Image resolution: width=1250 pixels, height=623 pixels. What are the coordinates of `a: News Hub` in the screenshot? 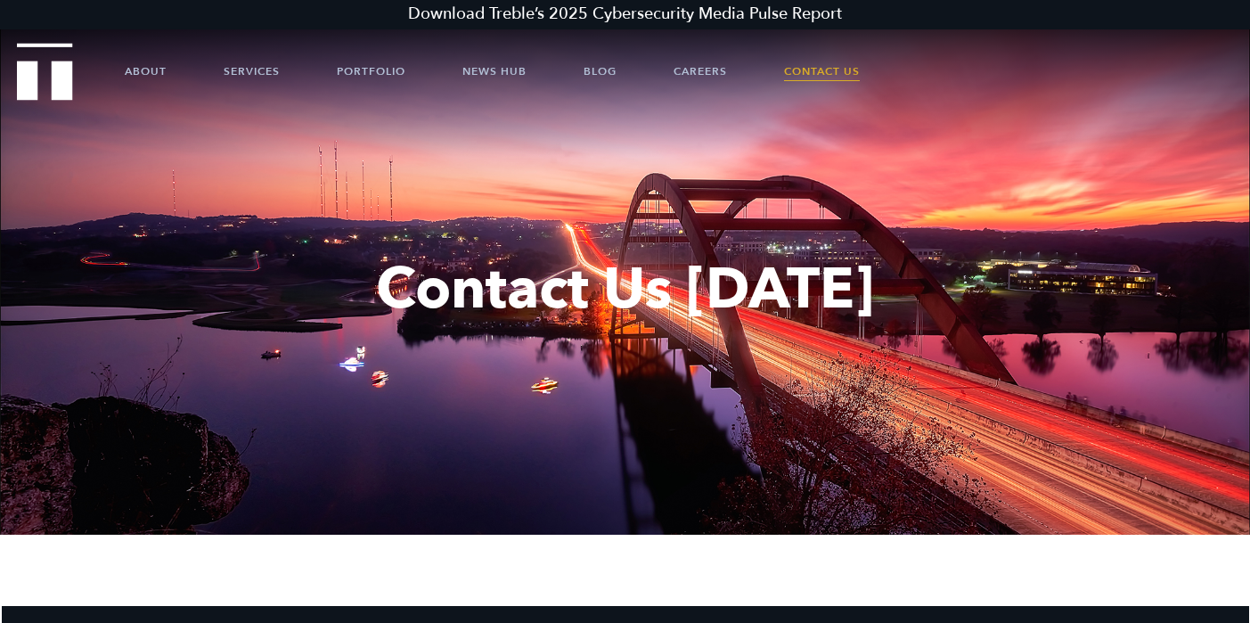 It's located at (494, 71).